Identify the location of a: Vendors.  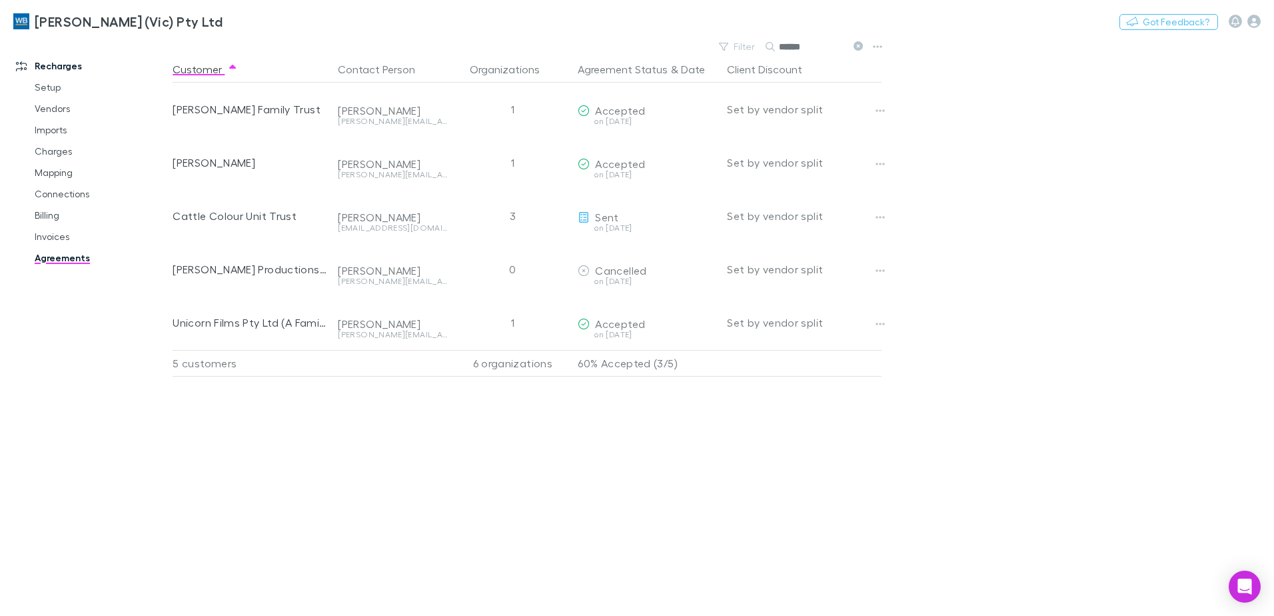
(101, 109).